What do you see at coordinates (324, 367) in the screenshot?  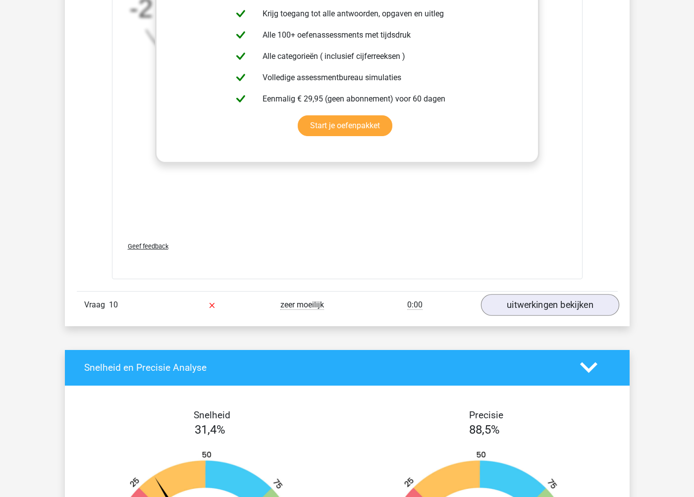 I see `h4: Snelheid en Precisie Analyse` at bounding box center [324, 367].